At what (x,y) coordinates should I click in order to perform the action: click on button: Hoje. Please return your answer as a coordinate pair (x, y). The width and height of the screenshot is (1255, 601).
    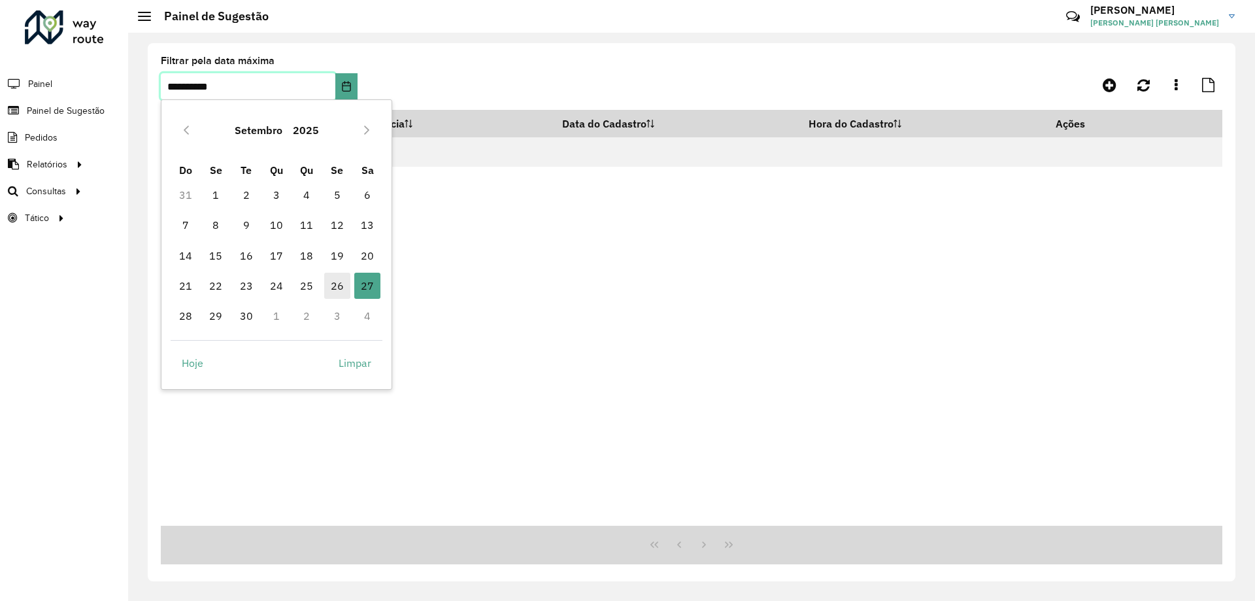
    Looking at the image, I should click on (192, 363).